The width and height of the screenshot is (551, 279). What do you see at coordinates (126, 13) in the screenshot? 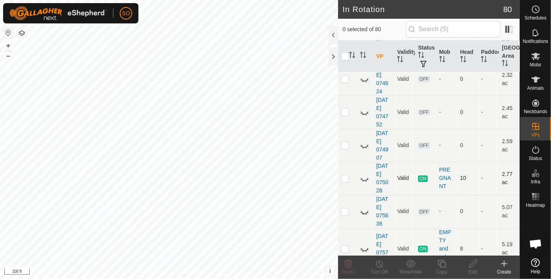
I see `span: SO` at bounding box center [126, 13].